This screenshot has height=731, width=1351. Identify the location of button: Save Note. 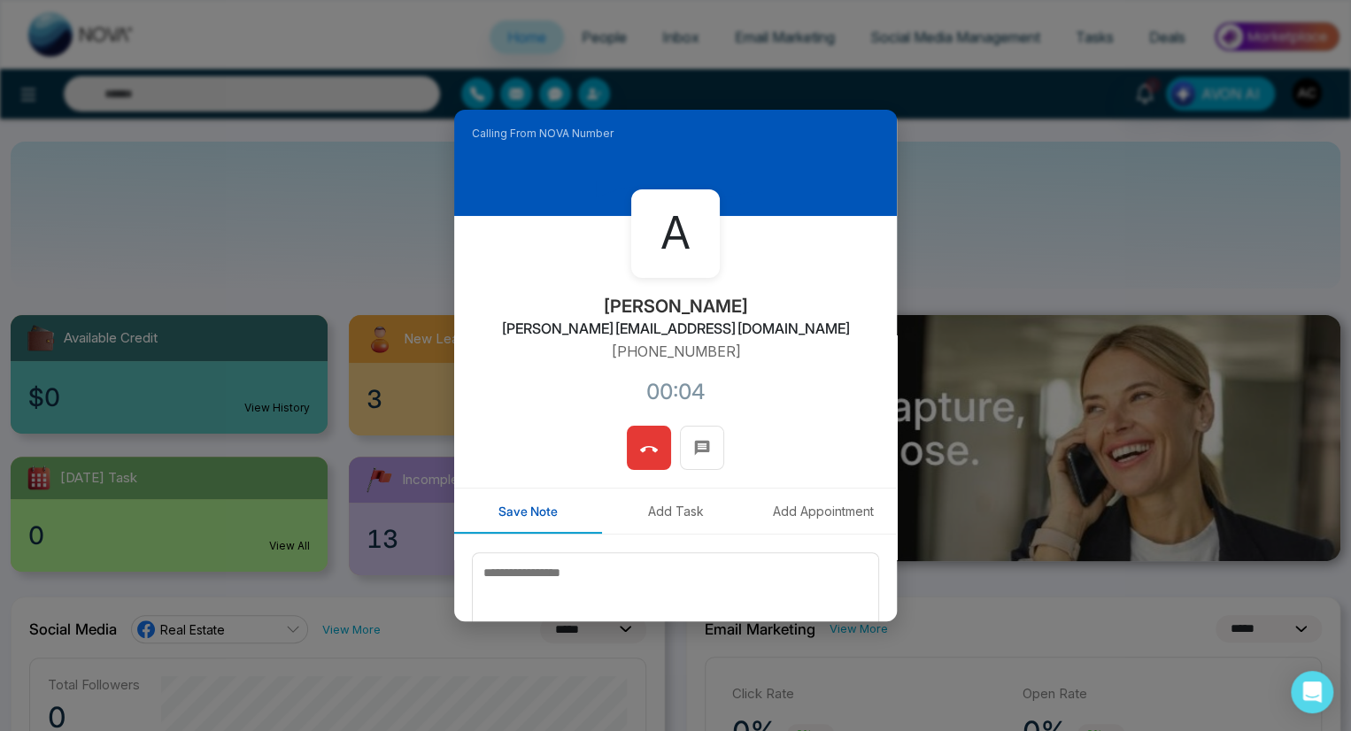
(528, 511).